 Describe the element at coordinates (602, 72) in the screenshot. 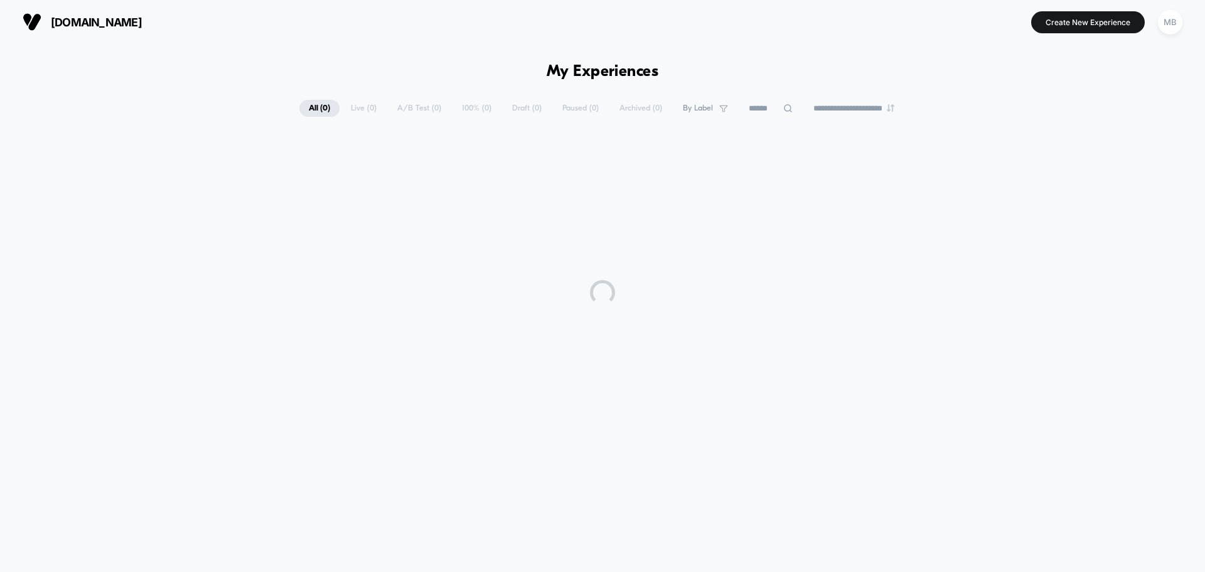

I see `h1: My Experiences` at that location.